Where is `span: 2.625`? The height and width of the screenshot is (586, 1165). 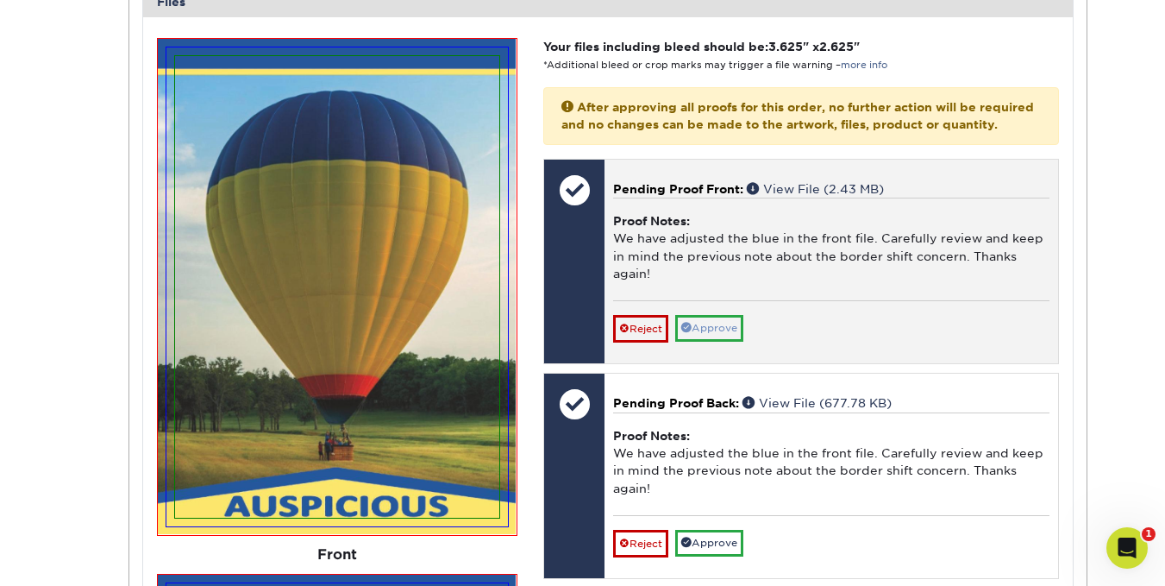
span: 2.625 is located at coordinates (837, 47).